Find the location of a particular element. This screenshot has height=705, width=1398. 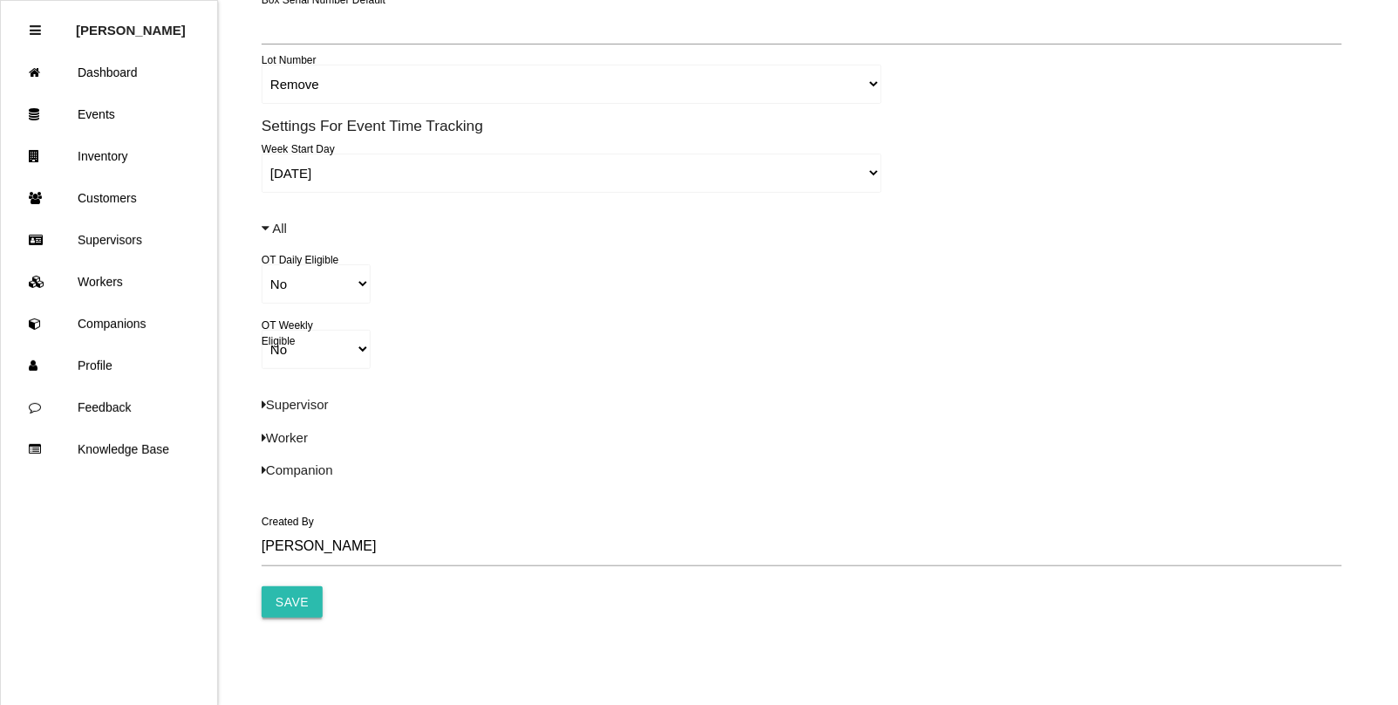

label: Lot Number is located at coordinates (289, 60).